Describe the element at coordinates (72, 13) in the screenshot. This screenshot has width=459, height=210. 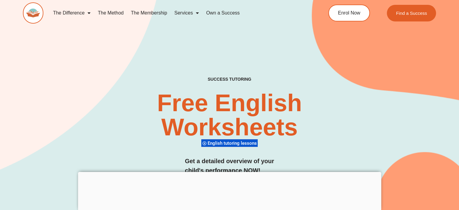
I see `a: The Difference` at that location.